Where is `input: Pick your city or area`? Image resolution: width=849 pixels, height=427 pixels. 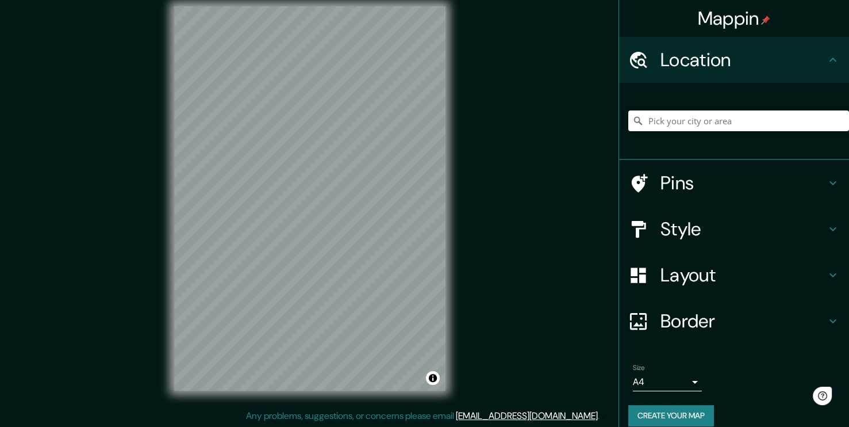 input: Pick your city or area is located at coordinates (739, 121).